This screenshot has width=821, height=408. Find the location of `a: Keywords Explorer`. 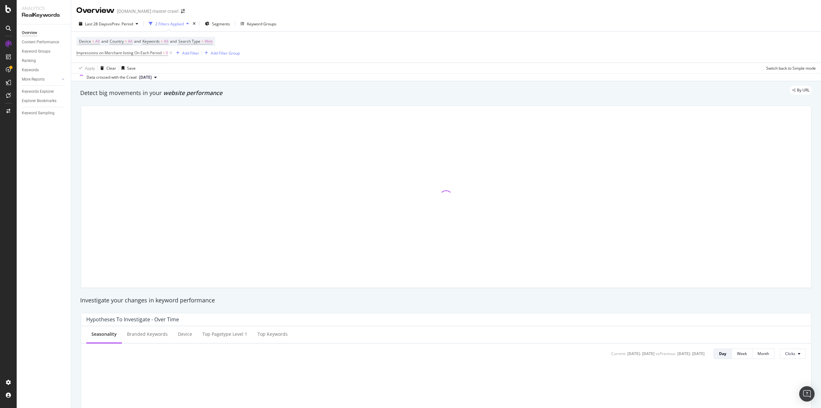

a: Keywords Explorer is located at coordinates (44, 91).